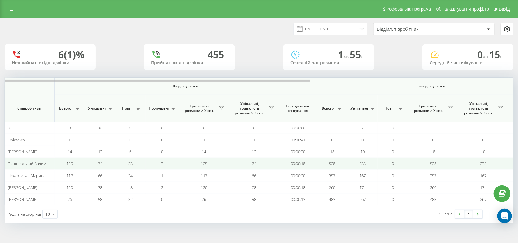 The image size is (518, 243). What do you see at coordinates (48, 214) in the screenshot?
I see `div: 10` at bounding box center [48, 214].